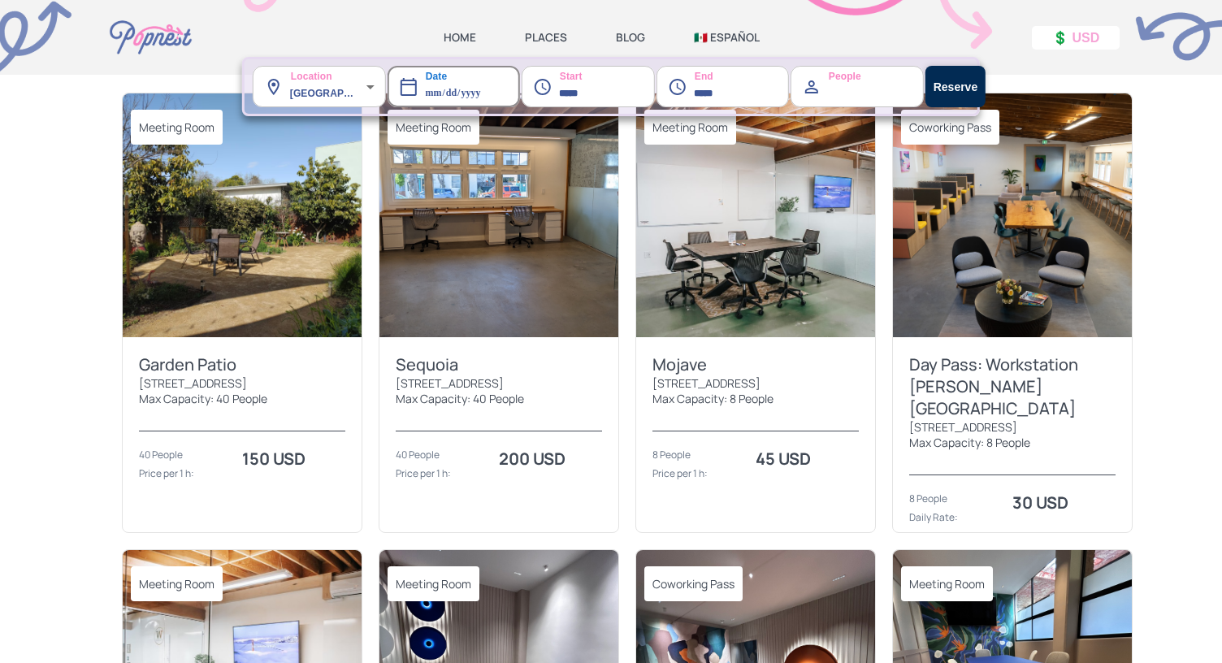 This screenshot has width=1222, height=663. I want to click on strong: 30 USD, so click(1040, 502).